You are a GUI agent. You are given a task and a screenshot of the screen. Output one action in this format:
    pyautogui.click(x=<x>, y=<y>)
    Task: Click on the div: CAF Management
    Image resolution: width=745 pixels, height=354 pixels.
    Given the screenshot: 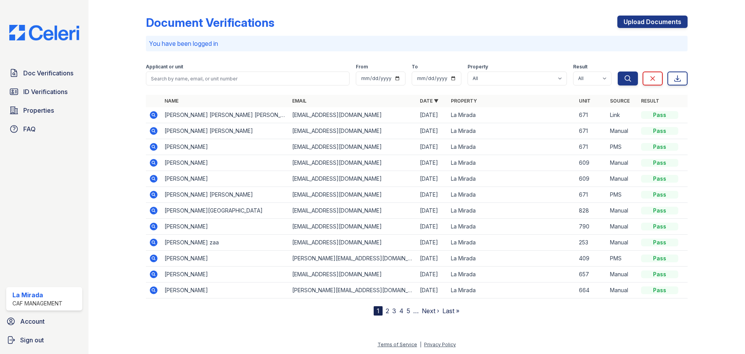 What is the action you would take?
    pyautogui.click(x=37, y=303)
    